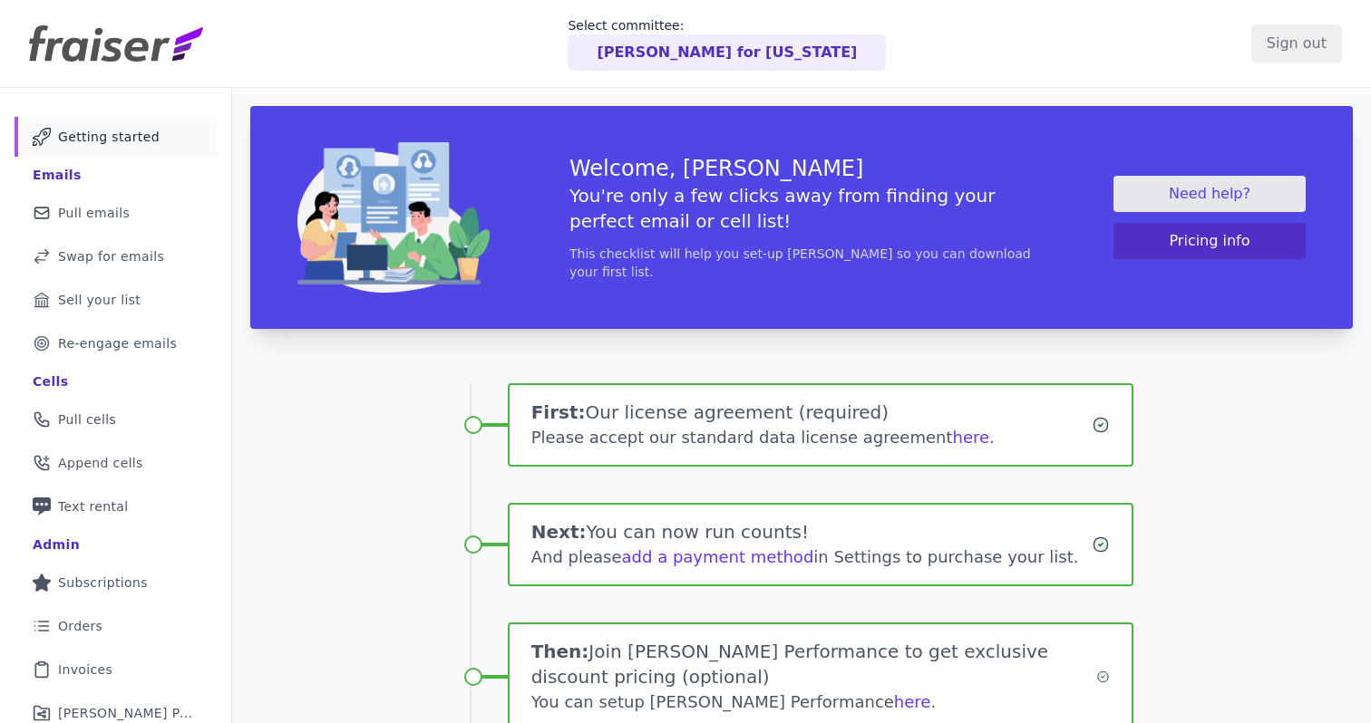  What do you see at coordinates (801, 209) in the screenshot?
I see `h5: You're only a few clicks away from finding your perfect email or cell list!` at bounding box center [801, 209].